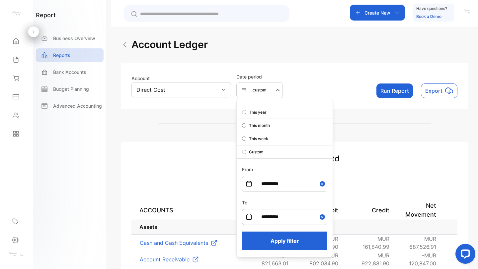 The height and width of the screenshot is (269, 478). What do you see at coordinates (70, 72) in the screenshot?
I see `a: Bank Accounts` at bounding box center [70, 72].